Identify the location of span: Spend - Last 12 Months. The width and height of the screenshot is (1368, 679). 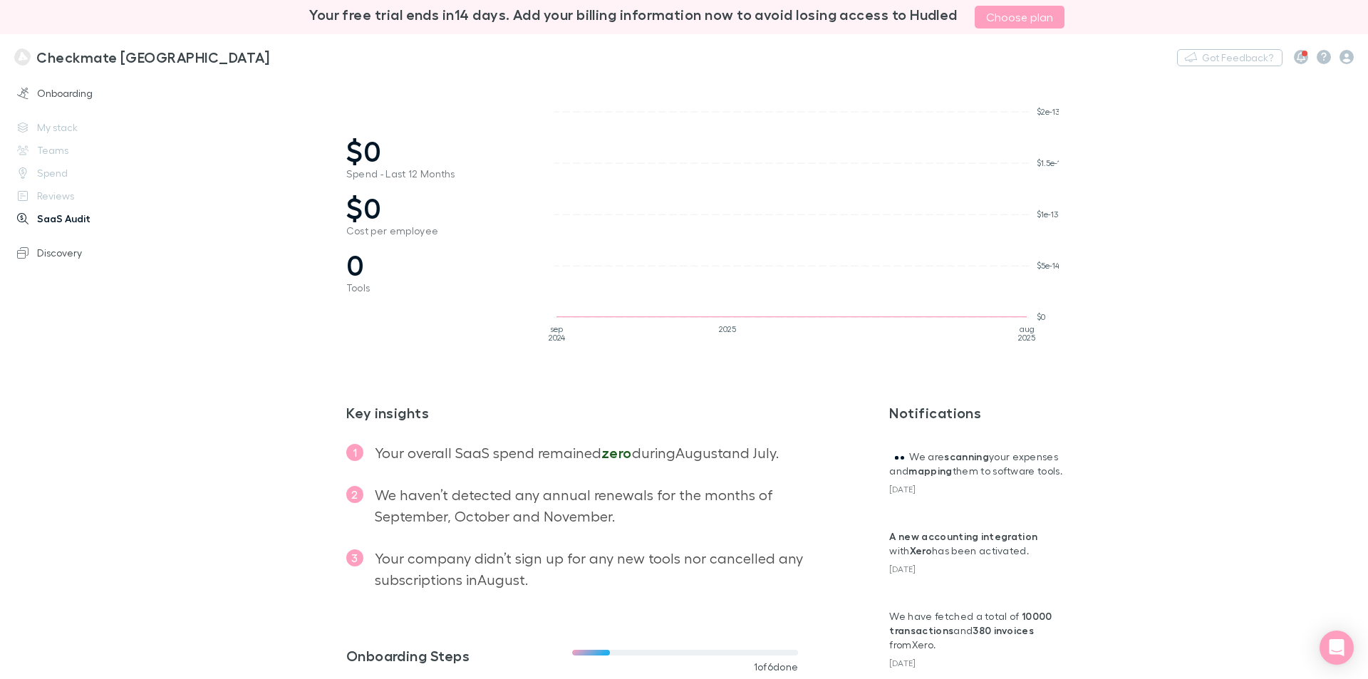
(435, 174).